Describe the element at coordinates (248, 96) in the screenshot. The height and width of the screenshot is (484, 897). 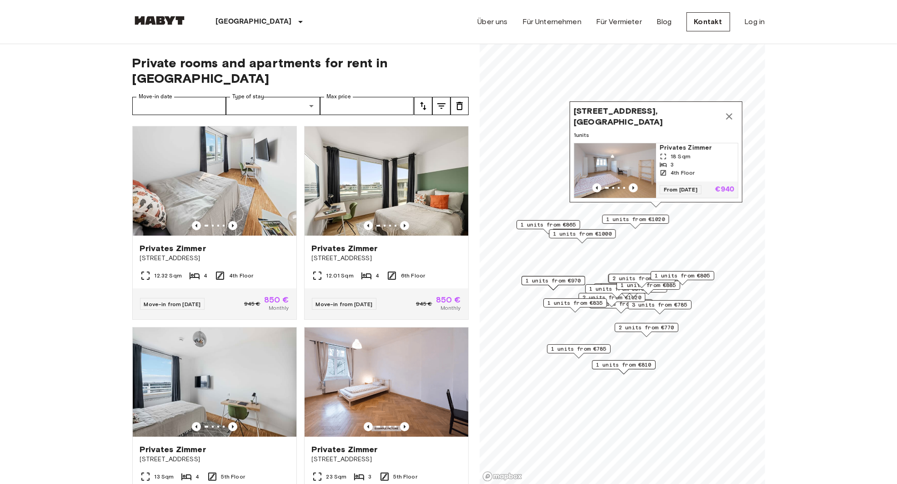
I see `label: Type of stay` at that location.